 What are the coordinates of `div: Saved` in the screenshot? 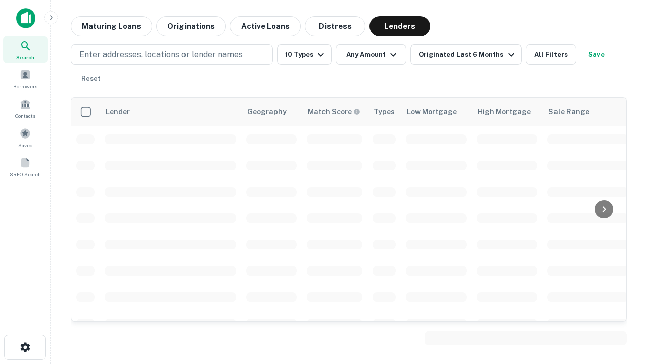 It's located at (25, 137).